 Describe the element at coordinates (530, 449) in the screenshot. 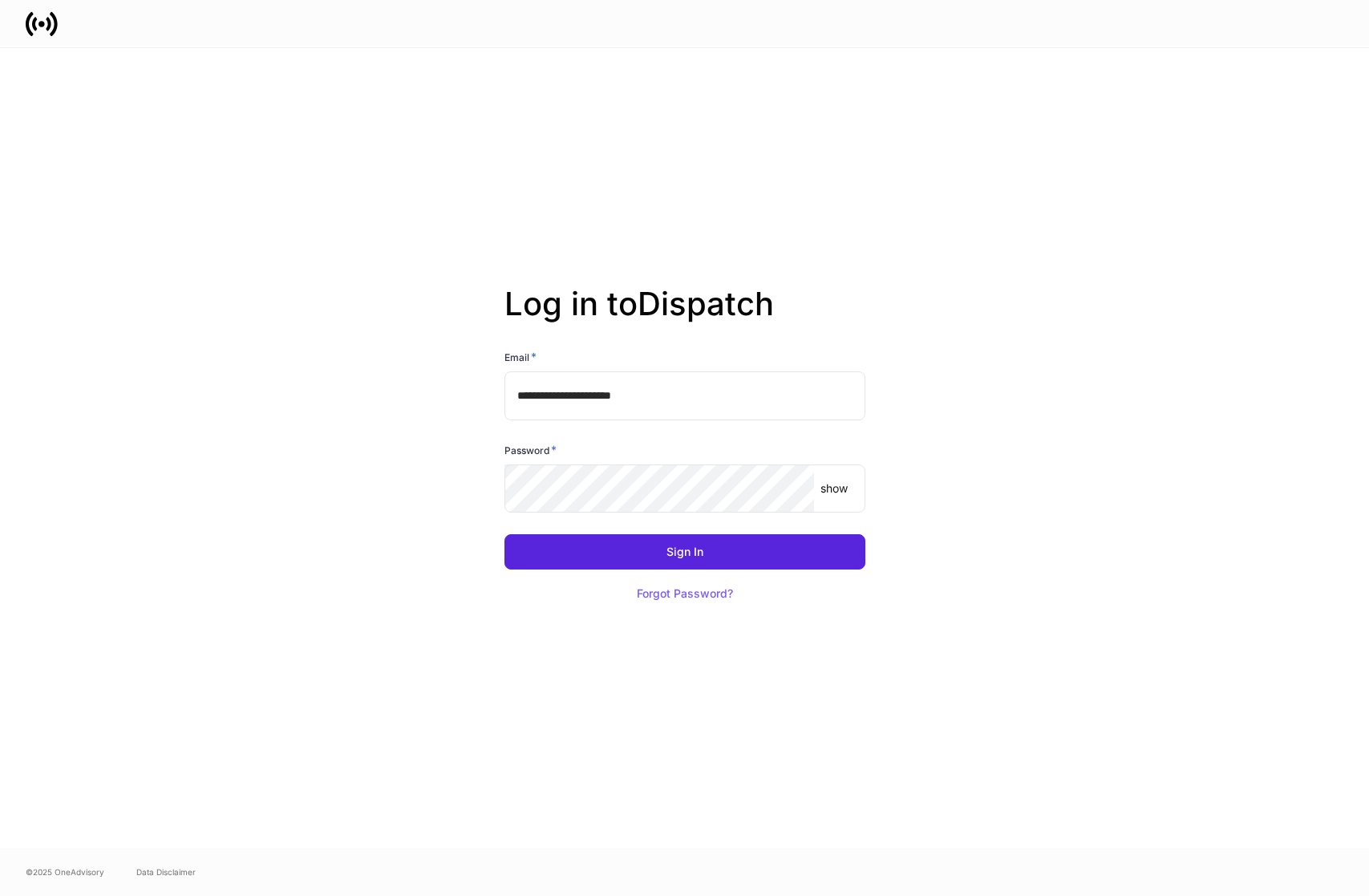

I see `h6: Password` at that location.